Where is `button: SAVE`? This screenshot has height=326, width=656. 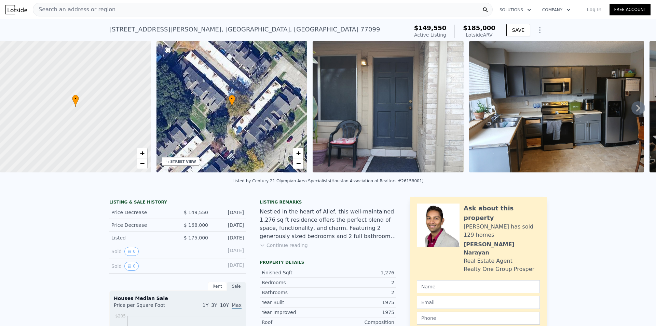 button: SAVE is located at coordinates (518, 30).